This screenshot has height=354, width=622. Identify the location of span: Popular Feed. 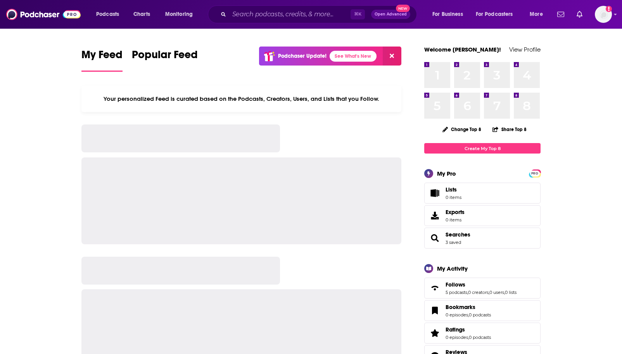
(165, 57).